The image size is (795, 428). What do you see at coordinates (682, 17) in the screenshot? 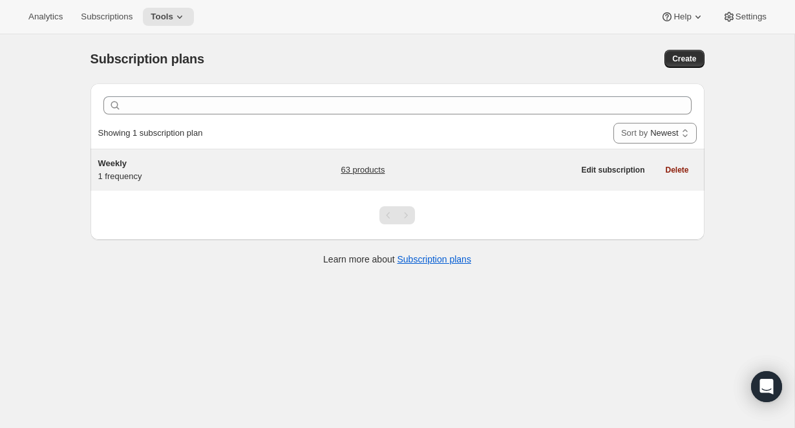
I see `span: Help` at bounding box center [682, 17].